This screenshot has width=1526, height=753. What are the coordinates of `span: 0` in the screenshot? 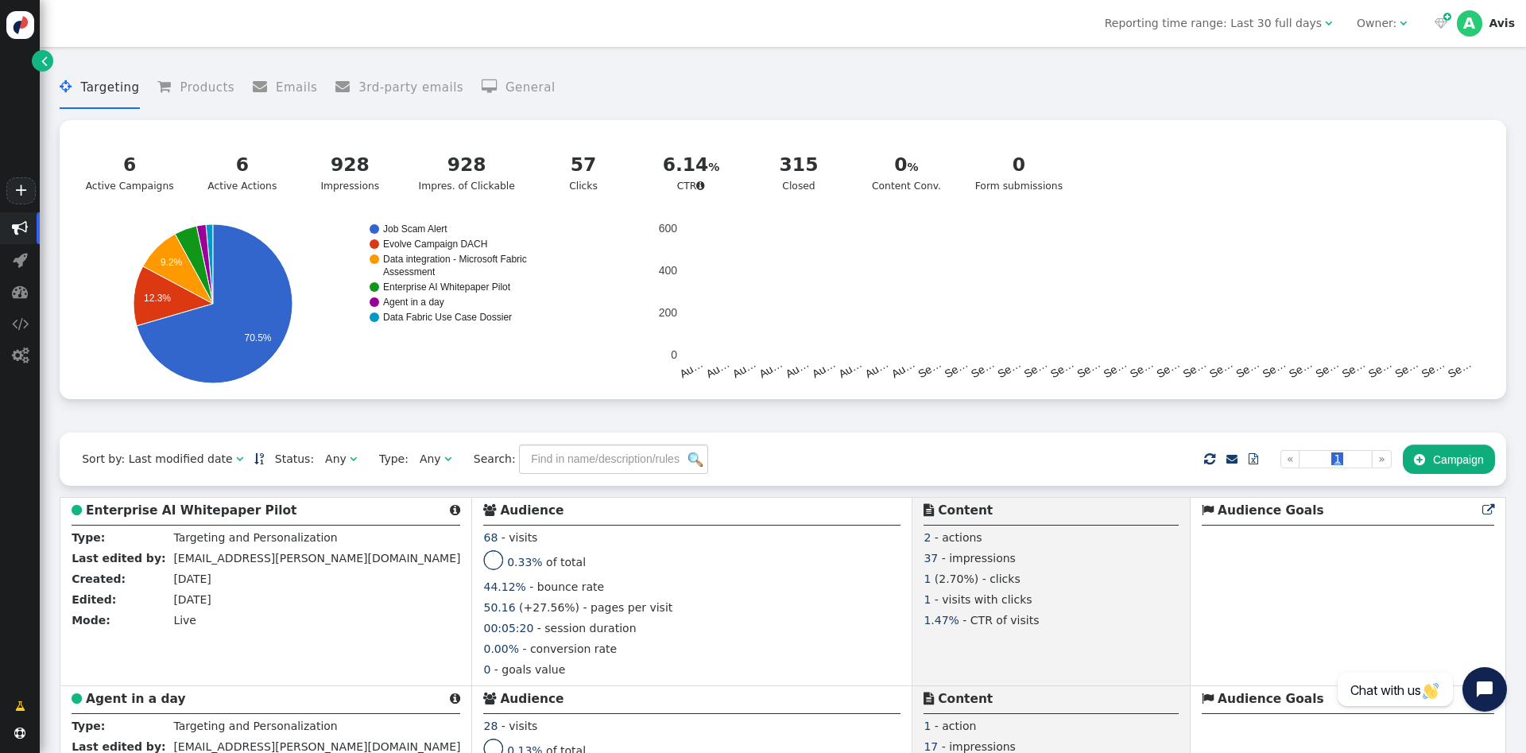 It's located at (486, 669).